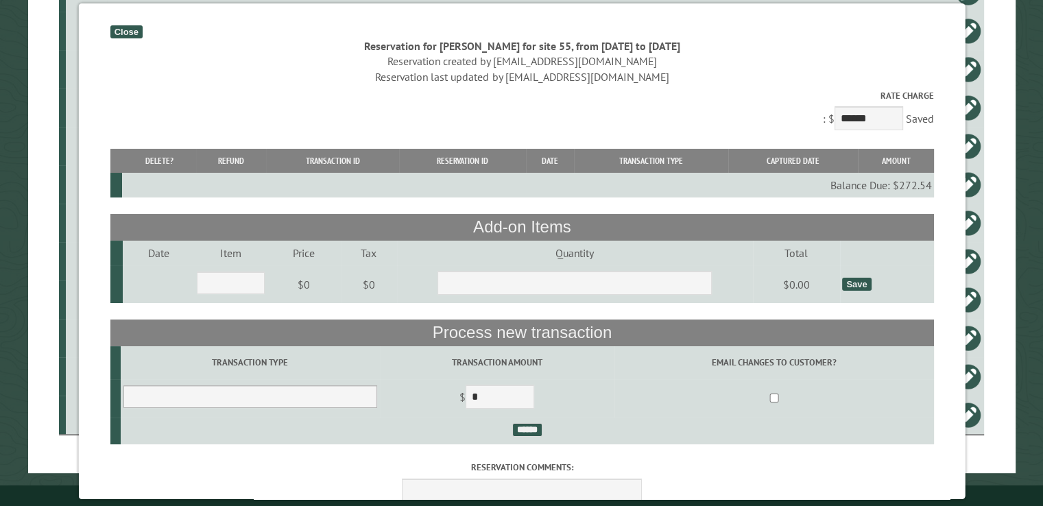  What do you see at coordinates (368, 253) in the screenshot?
I see `td: Tax` at bounding box center [368, 253].